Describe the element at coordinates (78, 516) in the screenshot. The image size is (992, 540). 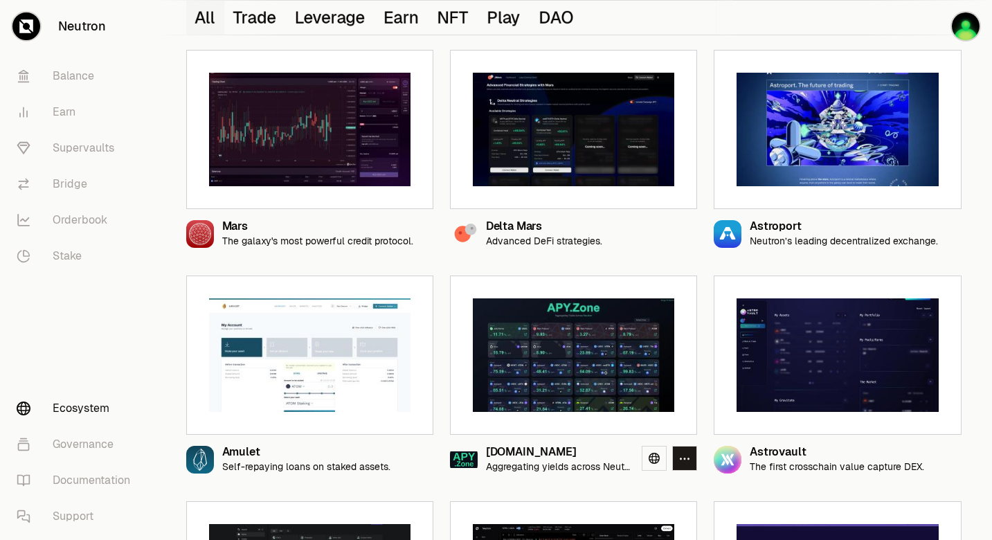
I see `a: Support` at that location.